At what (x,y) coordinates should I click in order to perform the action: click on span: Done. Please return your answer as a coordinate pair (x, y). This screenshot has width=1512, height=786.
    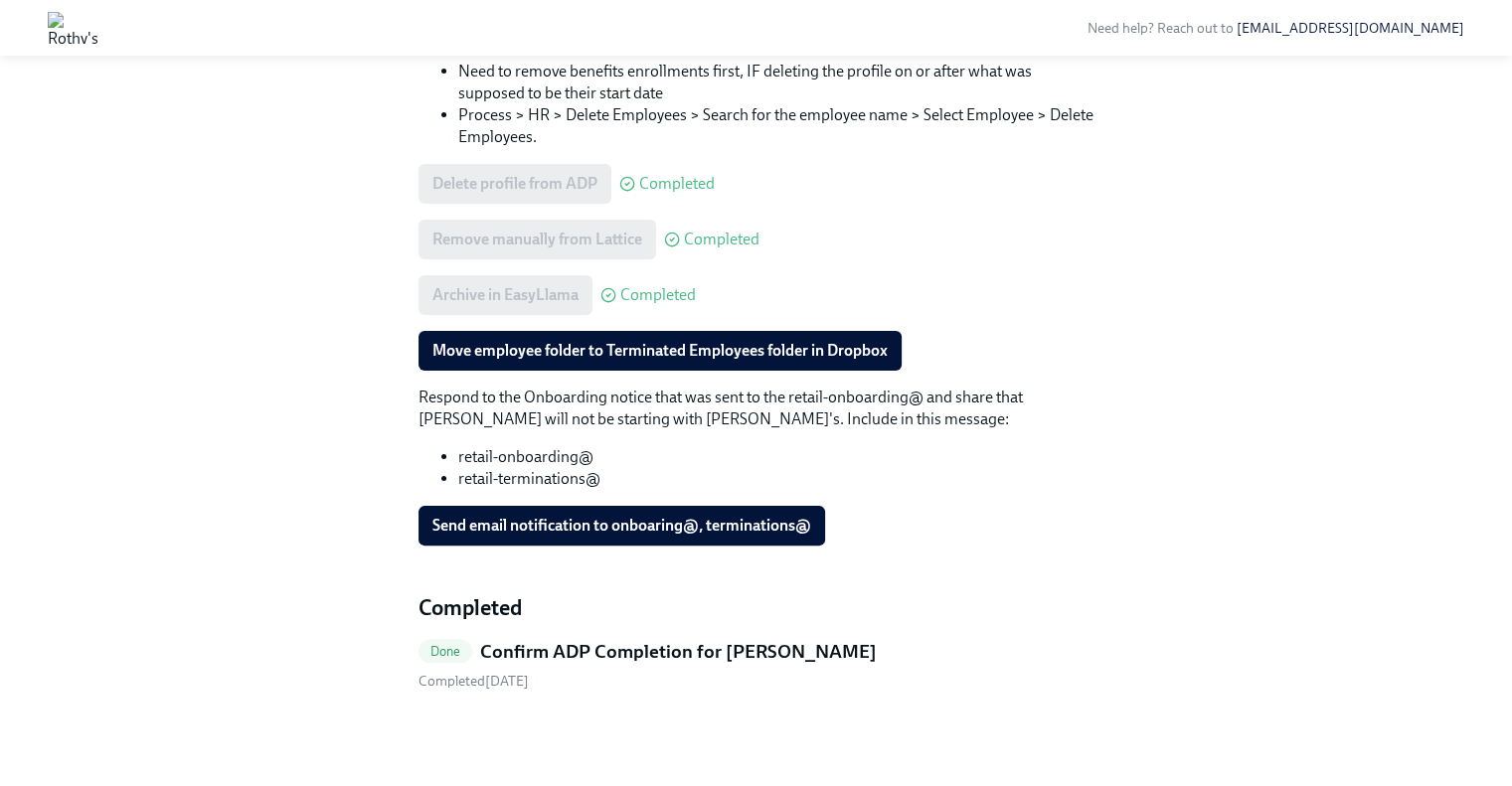
    Looking at the image, I should click on (446, 651).